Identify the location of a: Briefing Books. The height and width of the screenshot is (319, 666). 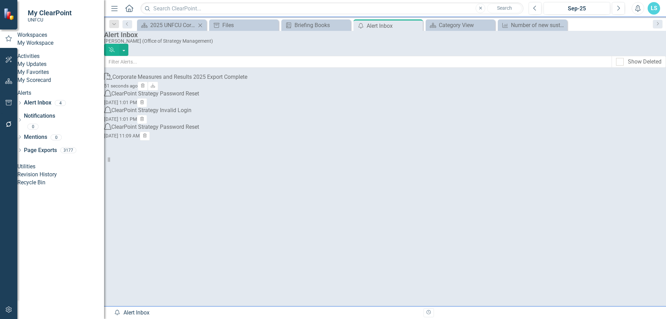
(316, 25).